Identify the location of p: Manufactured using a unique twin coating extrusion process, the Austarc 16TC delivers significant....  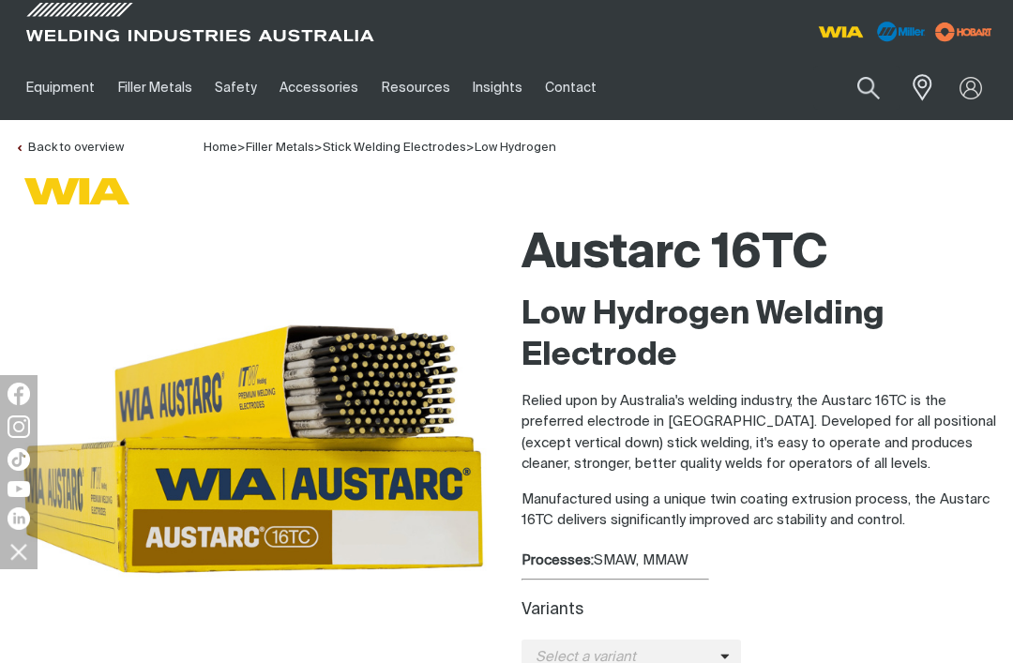
(760, 510).